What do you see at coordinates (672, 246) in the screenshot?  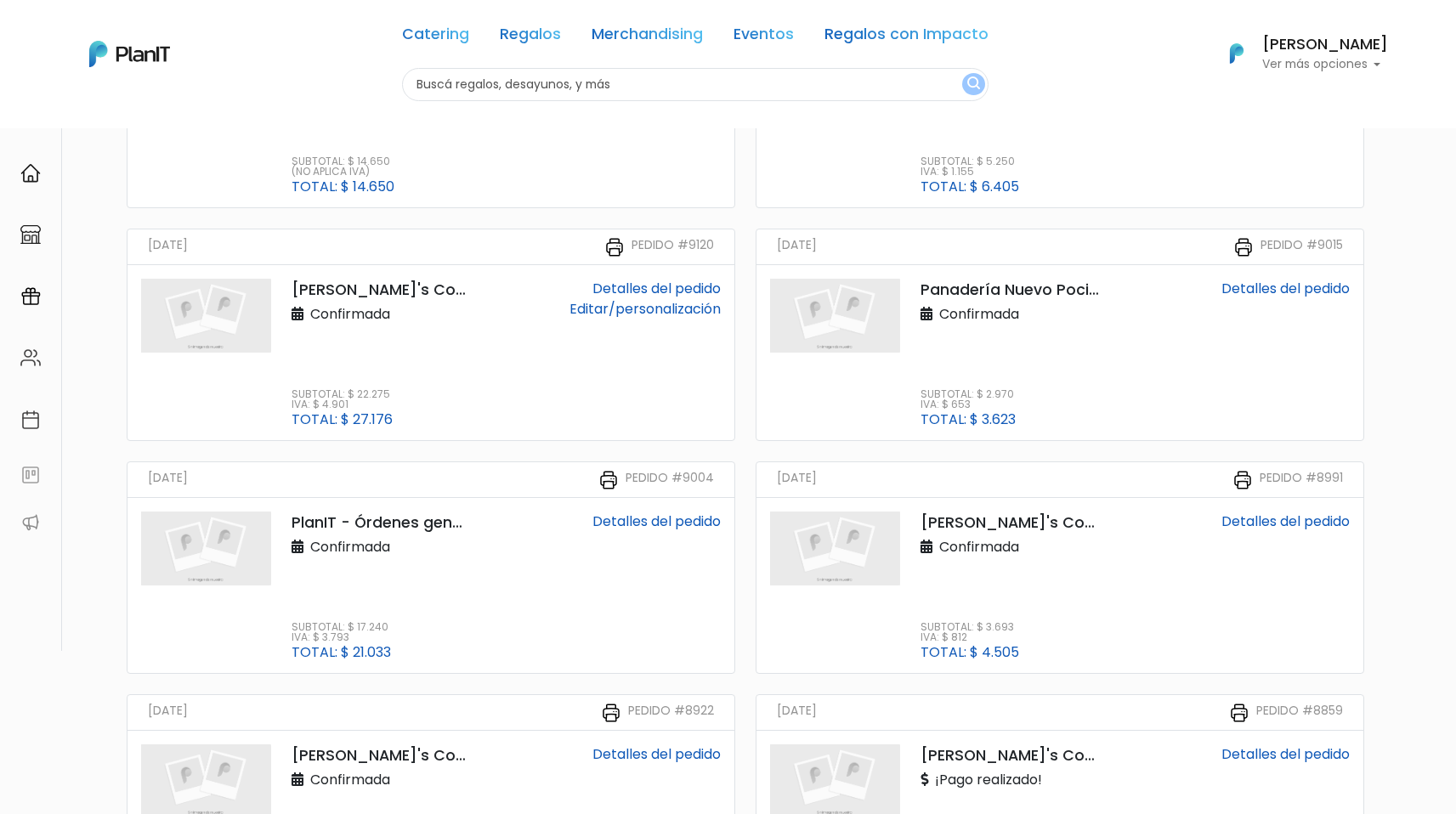 I see `small: Pedido #9120` at bounding box center [672, 246].